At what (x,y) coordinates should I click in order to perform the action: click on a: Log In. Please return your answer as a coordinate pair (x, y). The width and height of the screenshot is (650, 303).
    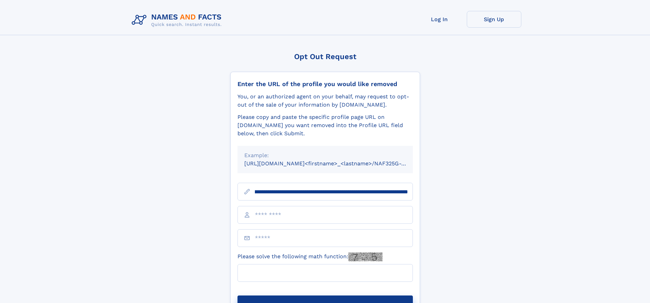
    Looking at the image, I should click on (440, 19).